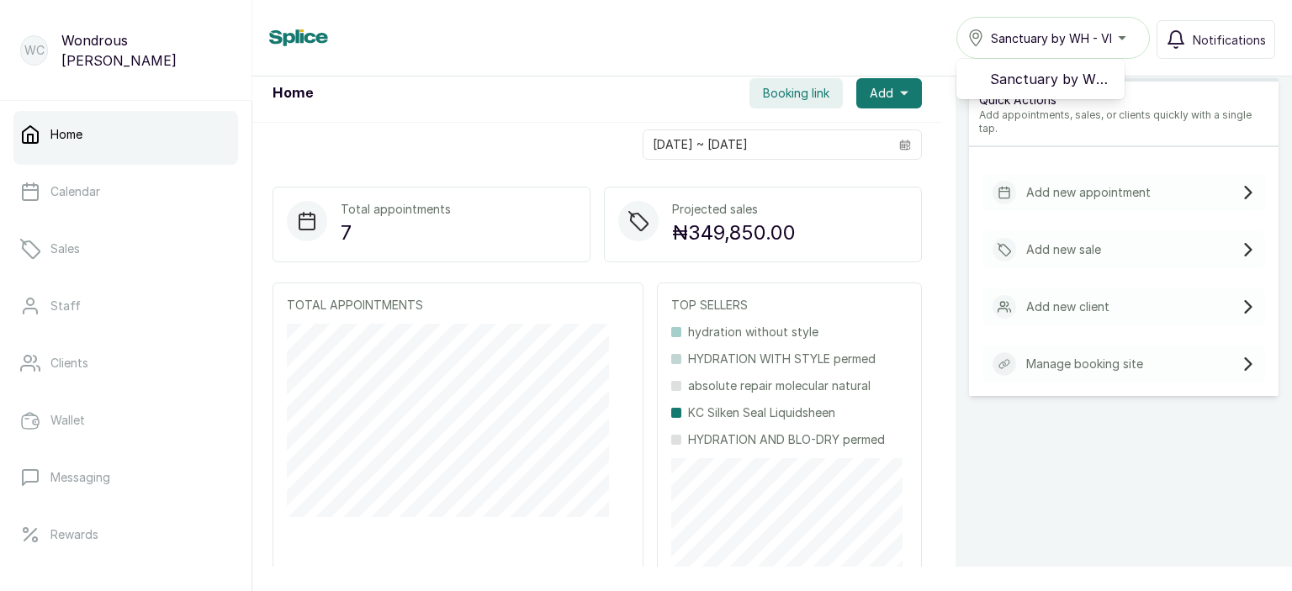 The height and width of the screenshot is (591, 1292). I want to click on h1: Home, so click(293, 93).